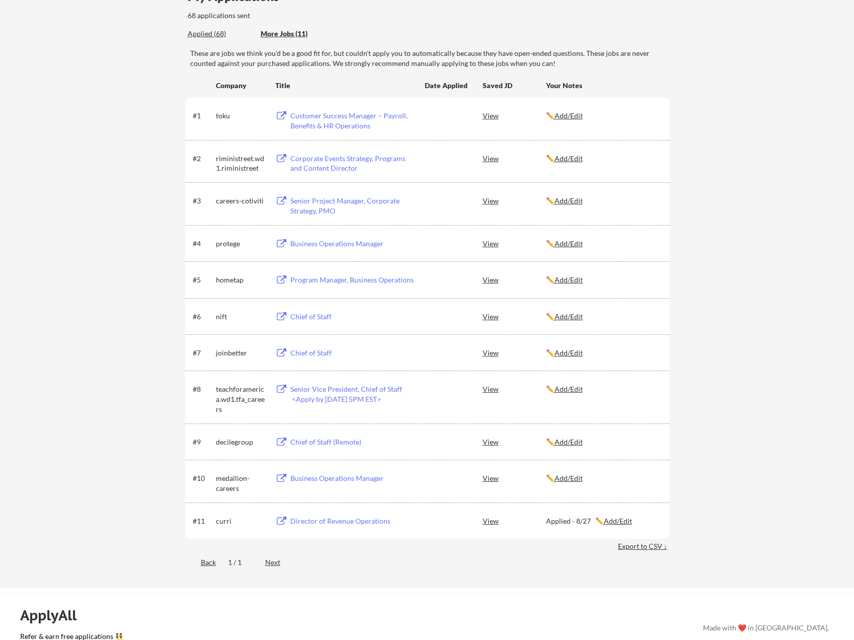 The image size is (854, 640). Describe the element at coordinates (220, 34) in the screenshot. I see `div: These are all the jobs you've been applied to so far.` at that location.